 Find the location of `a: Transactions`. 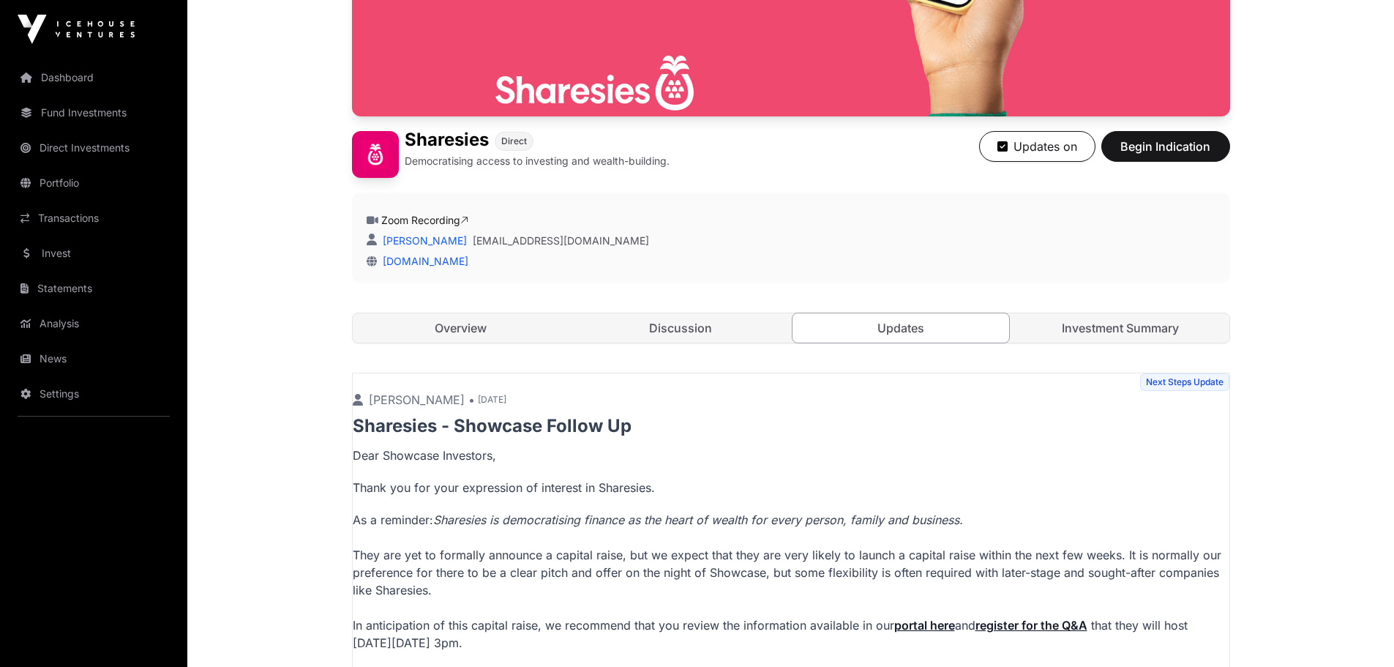

a: Transactions is located at coordinates (94, 218).